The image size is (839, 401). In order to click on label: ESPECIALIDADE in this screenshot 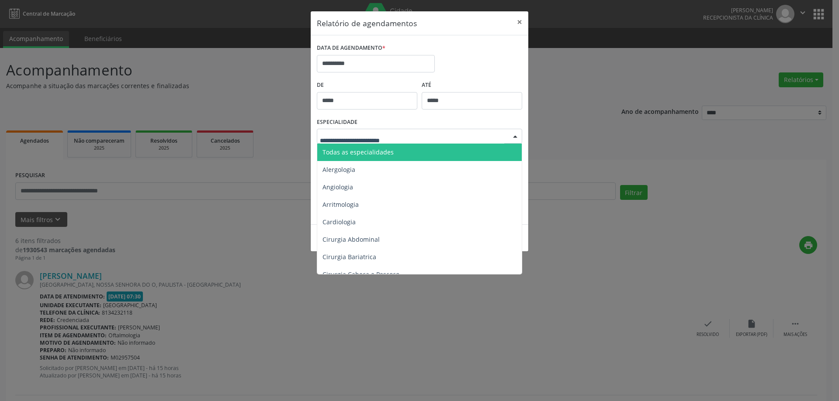, I will do `click(337, 122)`.